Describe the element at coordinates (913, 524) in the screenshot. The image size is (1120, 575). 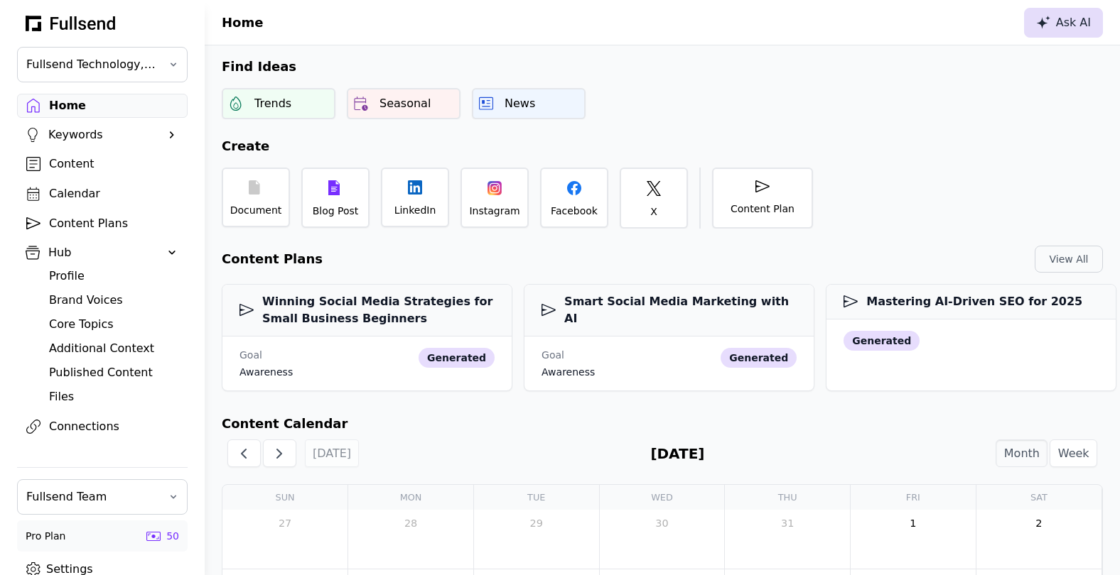
I see `a: August 1, 2025` at that location.